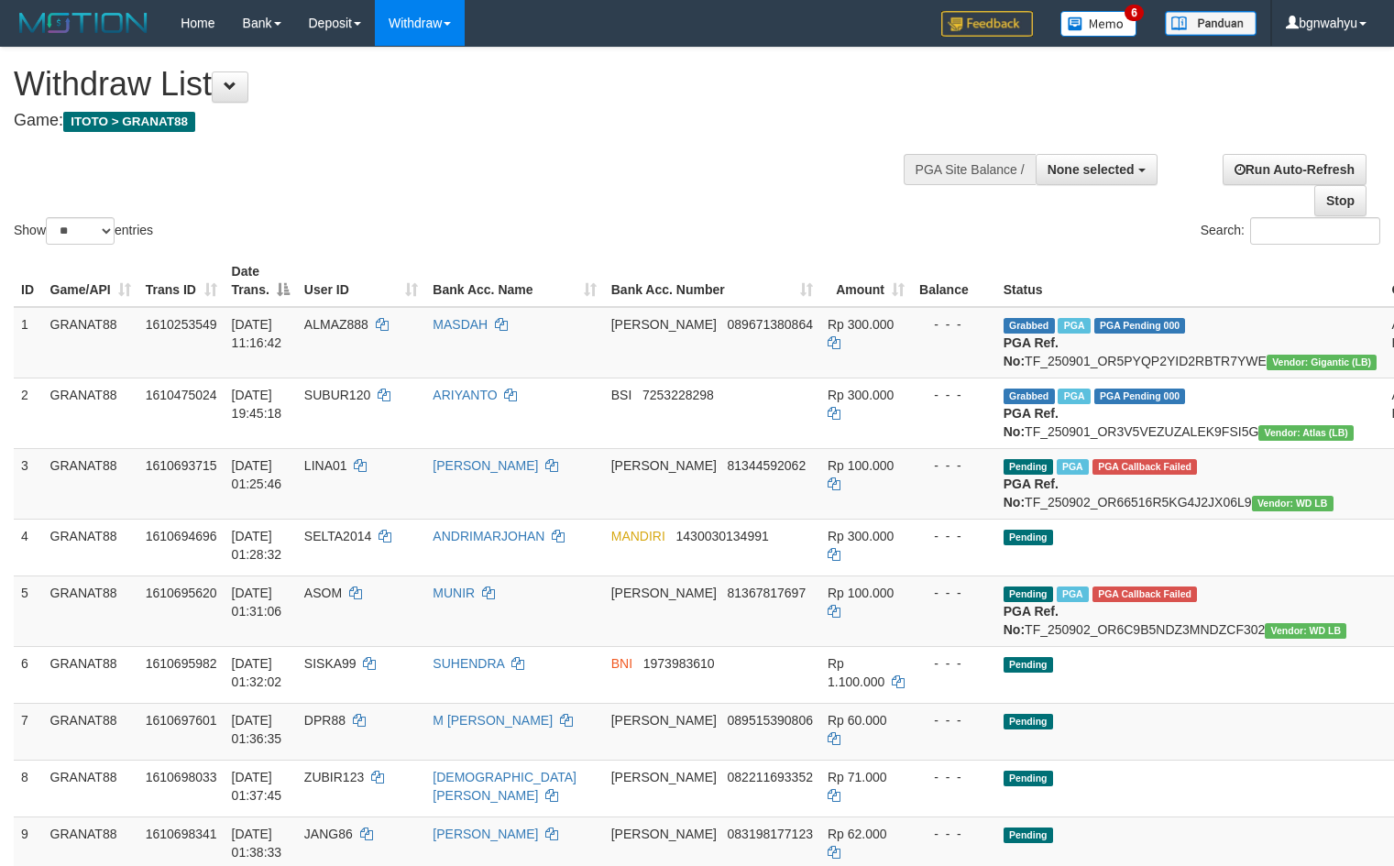 The width and height of the screenshot is (1394, 866). I want to click on span: None selected, so click(1090, 170).